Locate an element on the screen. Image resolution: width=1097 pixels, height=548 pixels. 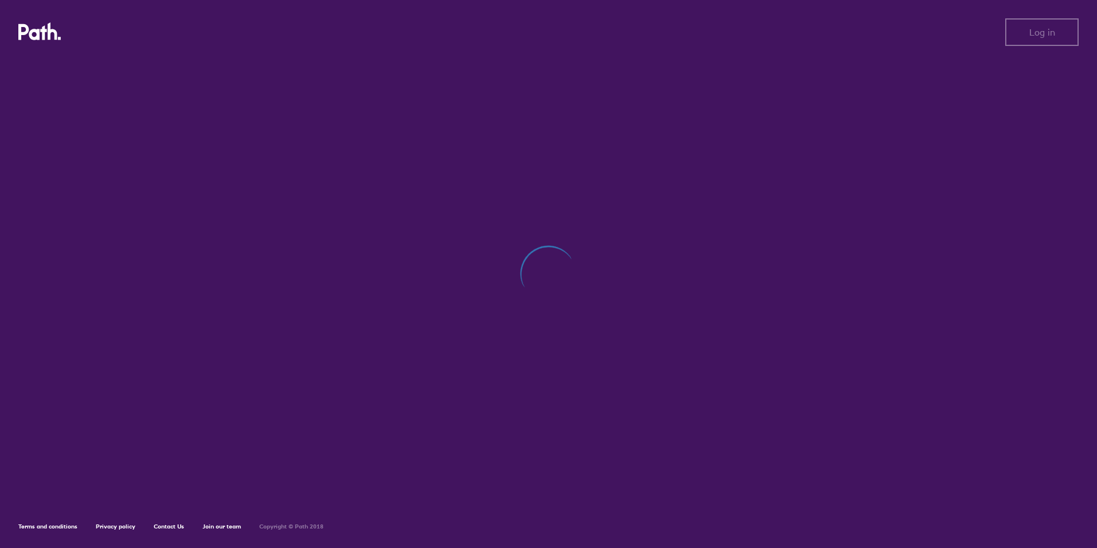
a: Privacy policy is located at coordinates (115, 526).